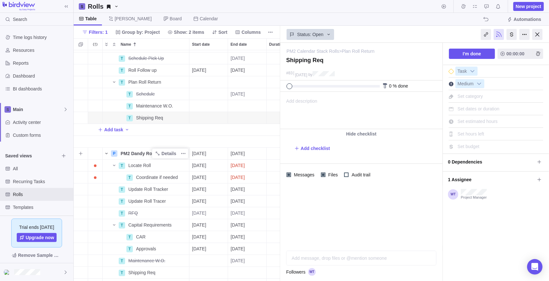 The image size is (549, 281). What do you see at coordinates (157, 70) in the screenshot?
I see `div: Roll Follow up` at bounding box center [157, 70].